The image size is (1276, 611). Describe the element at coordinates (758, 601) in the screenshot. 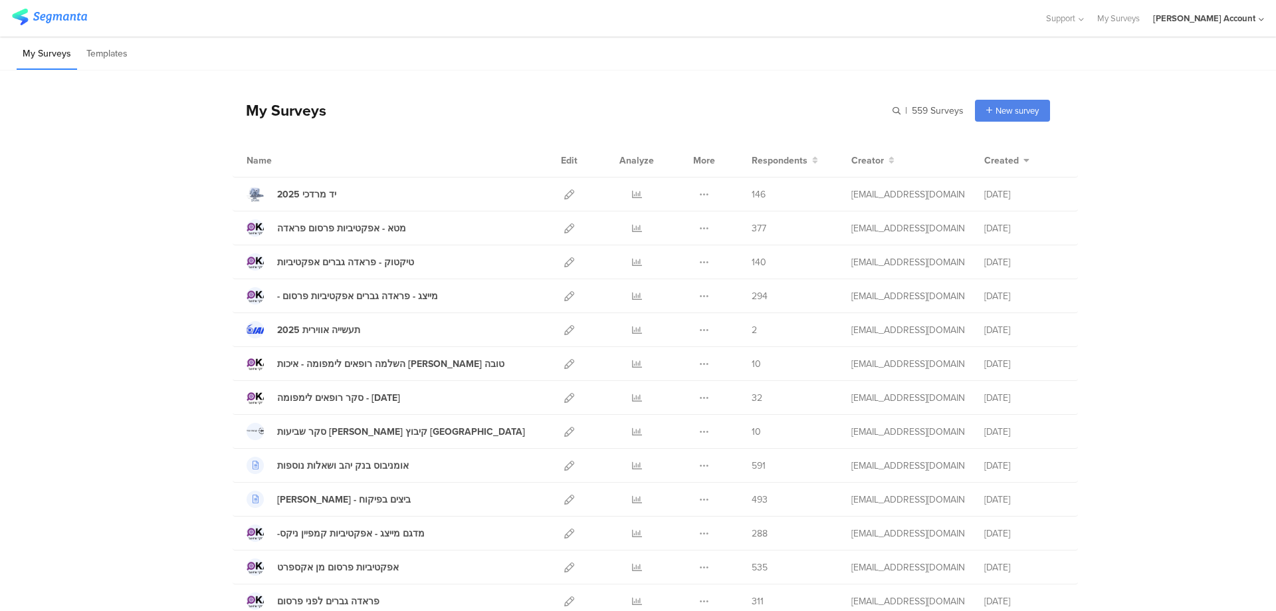

I see `span: 311` at that location.